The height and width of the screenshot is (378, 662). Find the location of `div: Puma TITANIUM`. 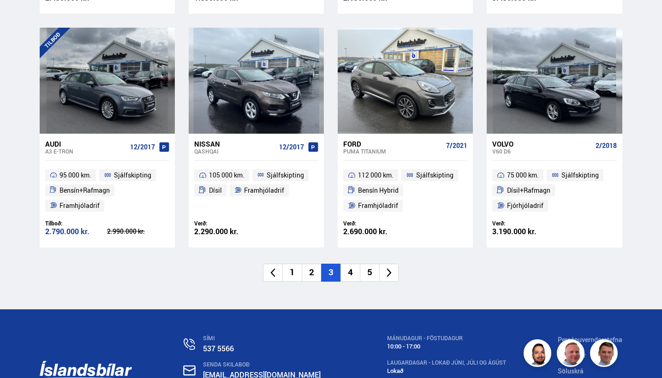

div: Puma TITANIUM is located at coordinates (393, 151).